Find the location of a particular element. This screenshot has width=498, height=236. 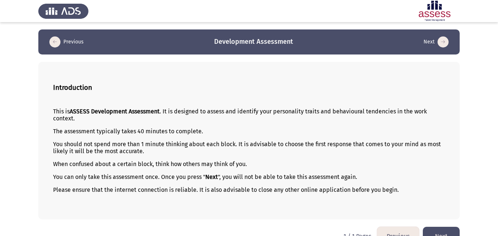

h3: Development Assessment is located at coordinates (254, 42).